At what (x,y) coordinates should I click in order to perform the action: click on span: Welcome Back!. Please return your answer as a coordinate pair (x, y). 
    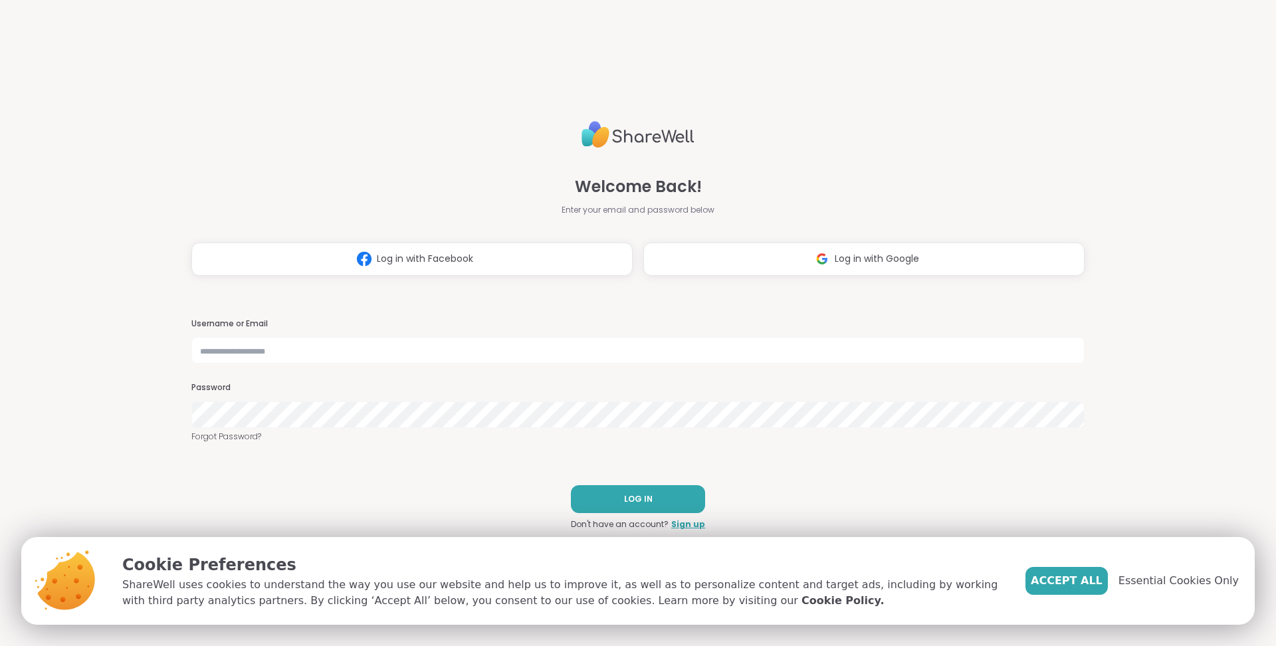
    Looking at the image, I should click on (638, 187).